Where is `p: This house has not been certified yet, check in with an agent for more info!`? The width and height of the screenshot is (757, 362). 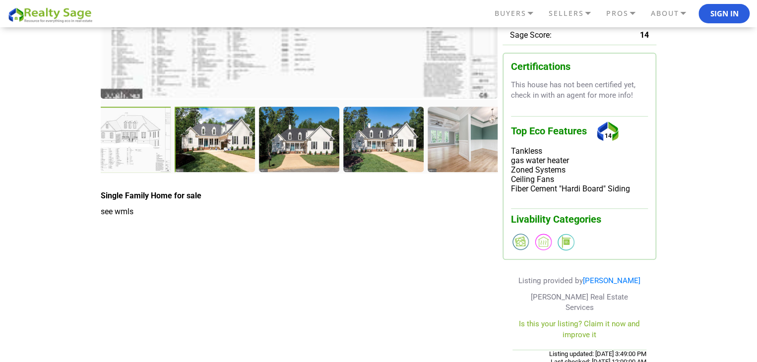 p: This house has not been certified yet, check in with an agent for more info! is located at coordinates (579, 90).